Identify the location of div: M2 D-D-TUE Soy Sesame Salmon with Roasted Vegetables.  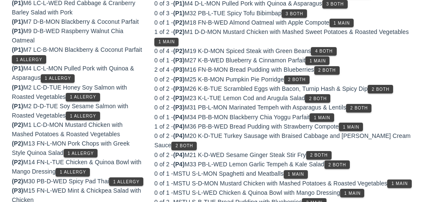
(78, 111).